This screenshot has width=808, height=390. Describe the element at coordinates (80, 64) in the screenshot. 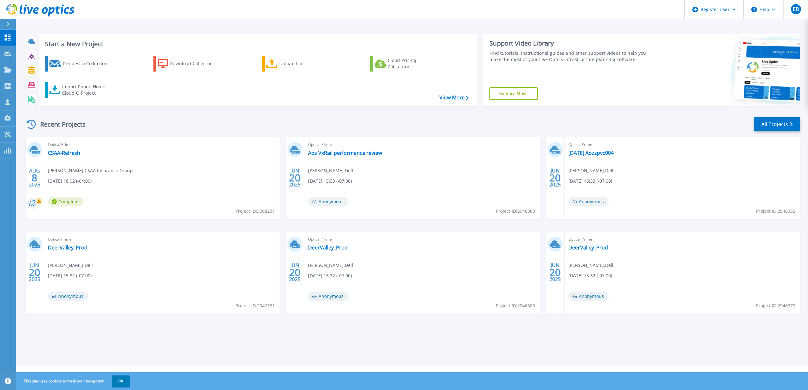

I see `a: Request a Collection` at that location.